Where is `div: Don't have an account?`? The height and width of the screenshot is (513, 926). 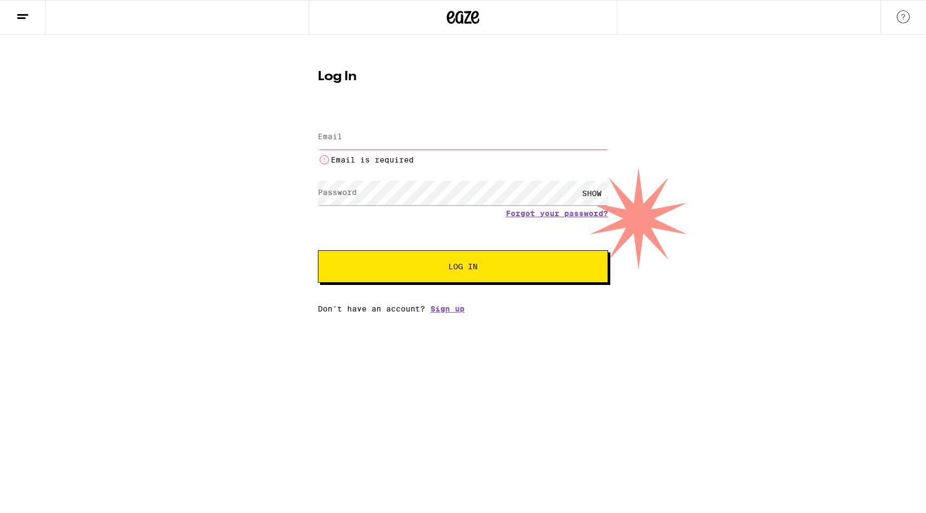 div: Don't have an account? is located at coordinates (463, 309).